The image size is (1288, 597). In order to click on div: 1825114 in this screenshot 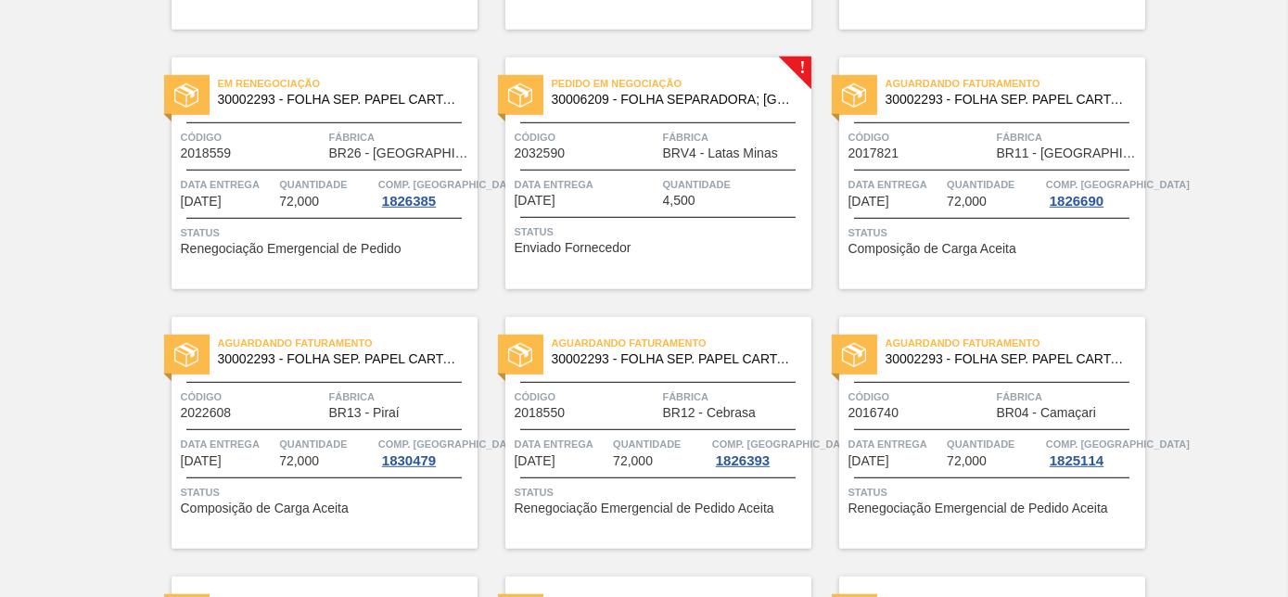, I will do `click(1077, 461)`.